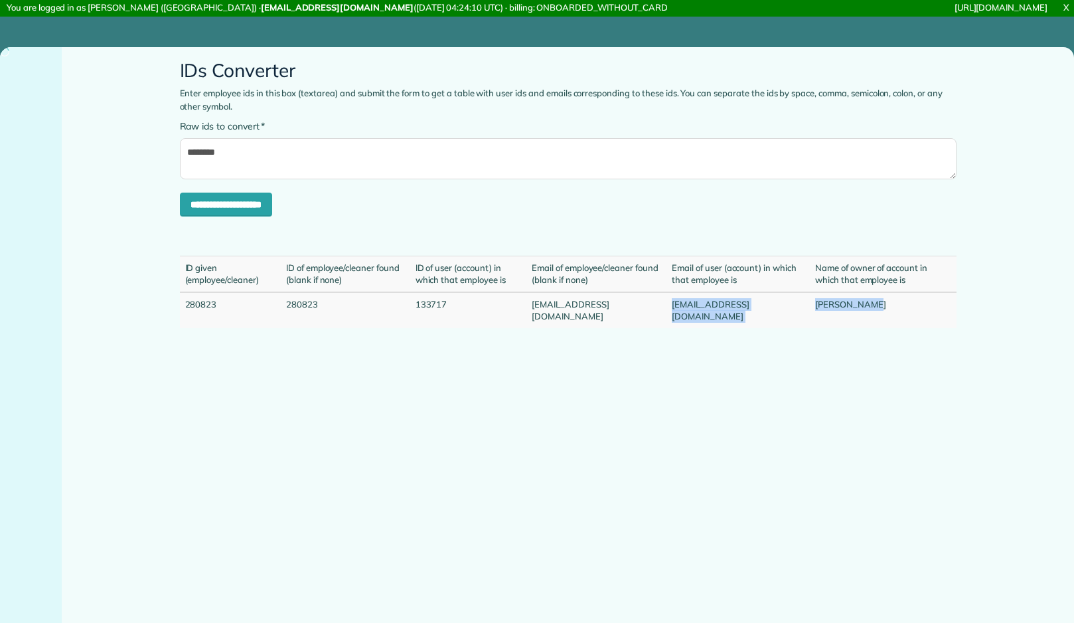 The image size is (1074, 623). I want to click on td: Email of user (account) in which that employee is, so click(738, 274).